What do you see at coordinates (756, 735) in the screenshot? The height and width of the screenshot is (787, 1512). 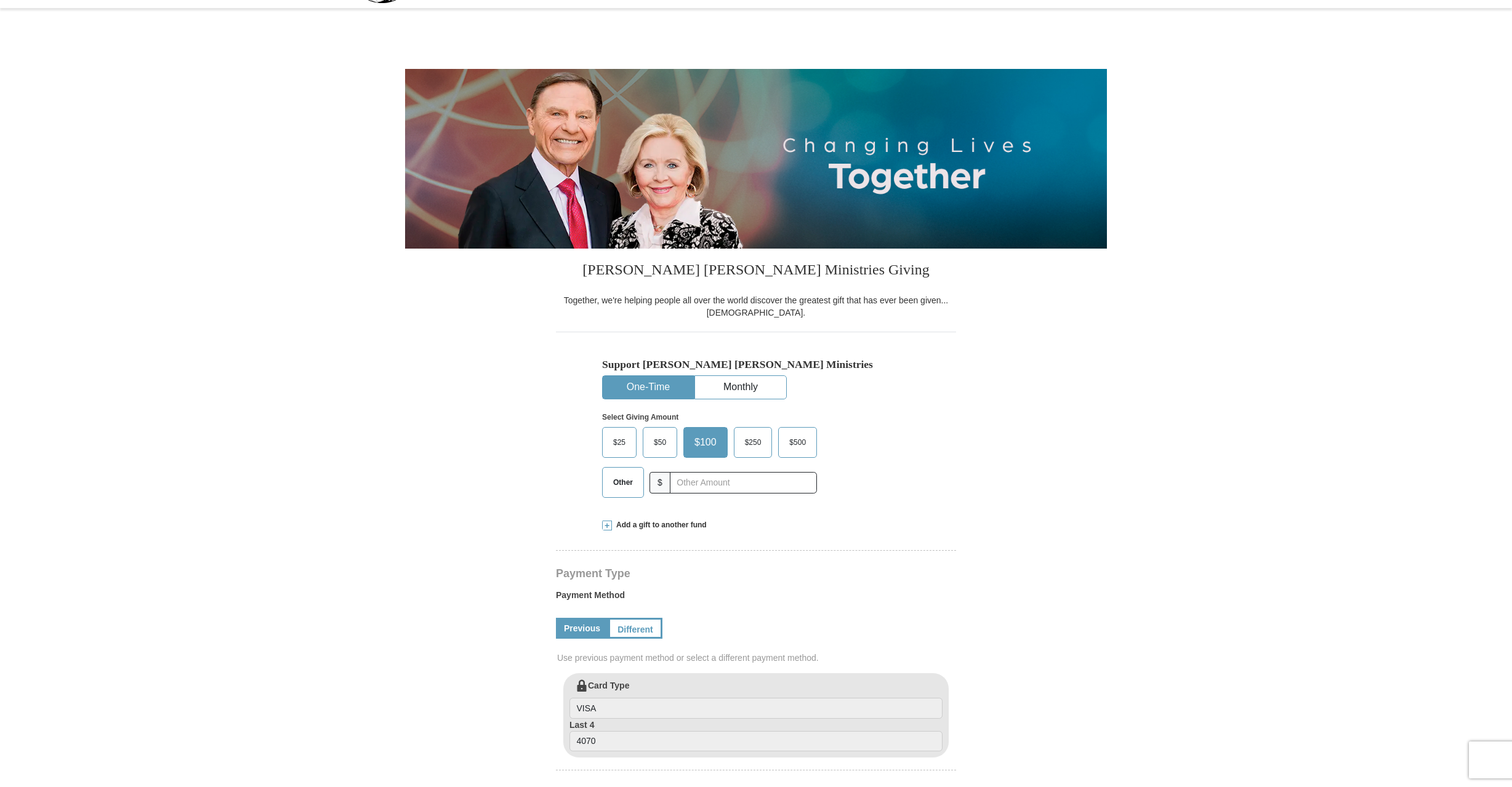 I see `label: Last 4` at bounding box center [756, 735].